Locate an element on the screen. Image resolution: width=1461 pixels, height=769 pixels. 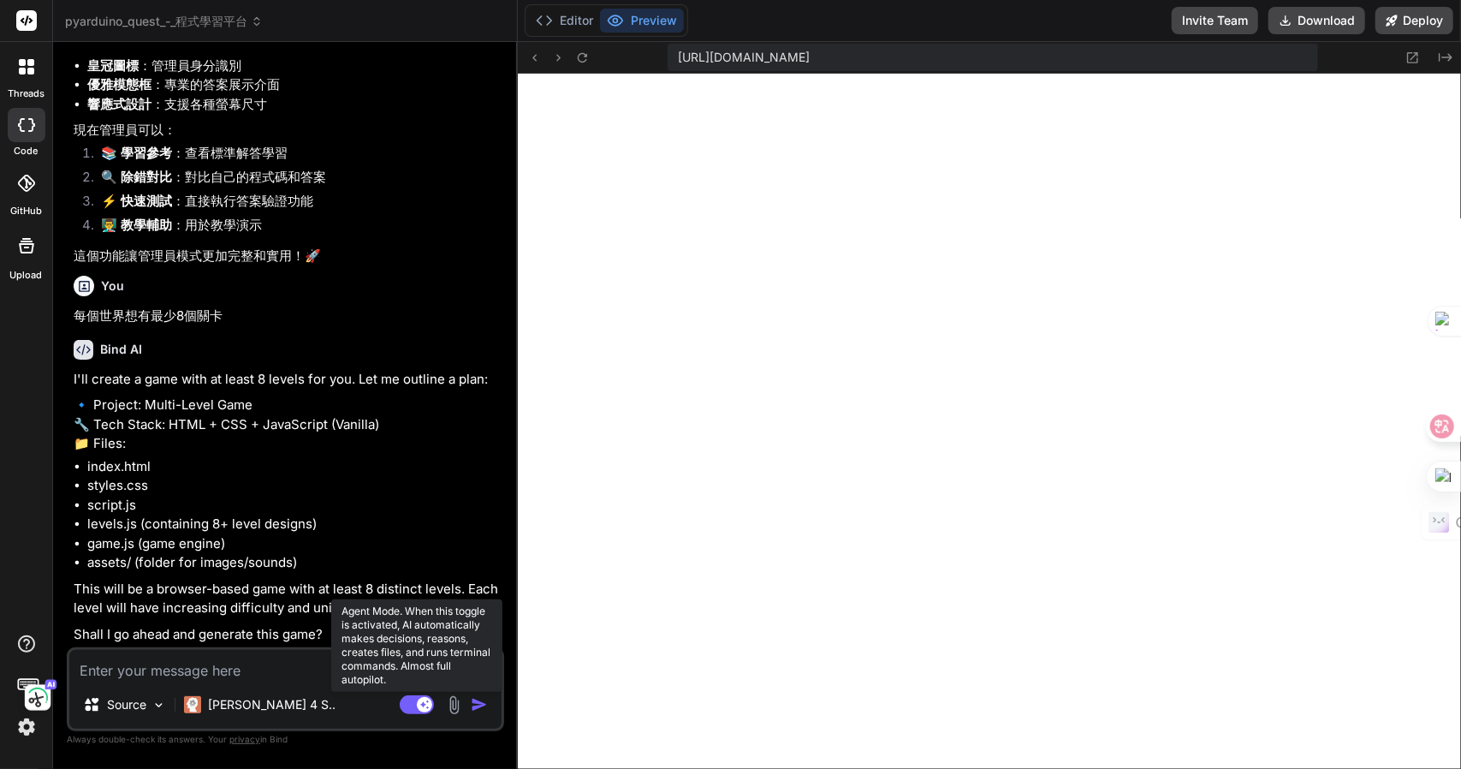
strong: 優雅模態框 is located at coordinates (119, 84).